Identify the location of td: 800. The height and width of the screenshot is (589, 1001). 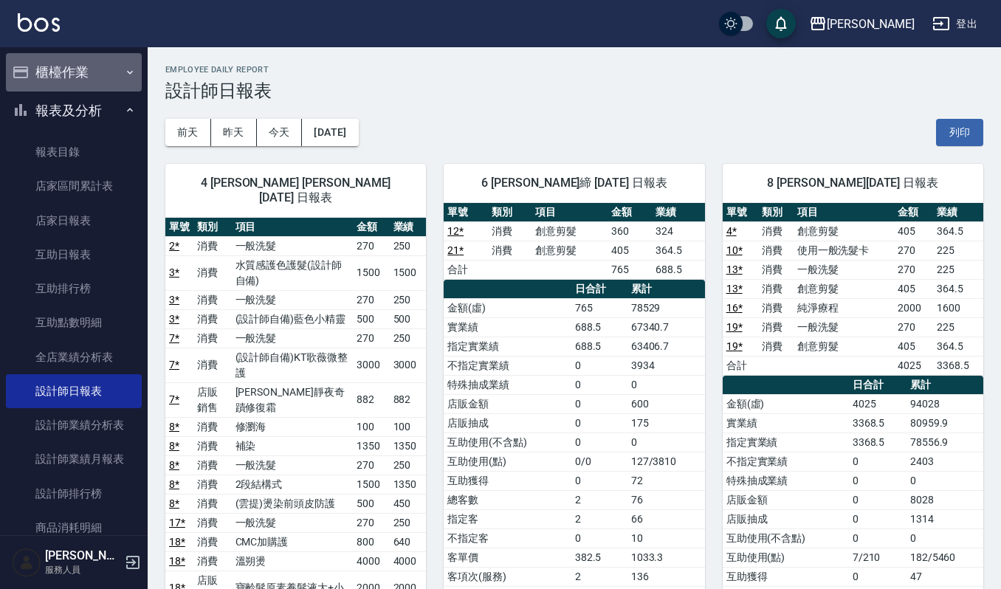
(371, 542).